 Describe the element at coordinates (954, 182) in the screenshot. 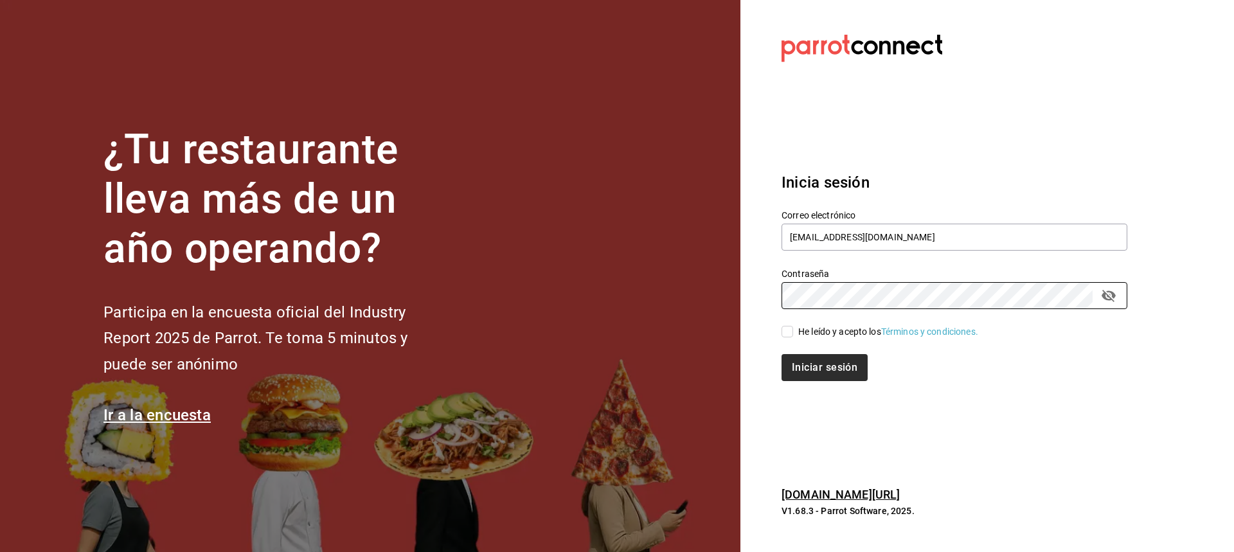

I see `h3: Inicia sesión` at that location.